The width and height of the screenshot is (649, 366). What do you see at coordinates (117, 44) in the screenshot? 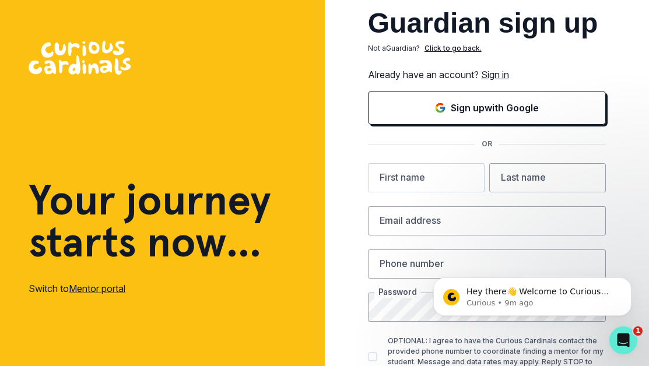
I see `div: message notification from Curious, 9m ago. Hey there👋 Welcome to Curious Cardinals 🙌 Take a look ...` at bounding box center [117, 44].